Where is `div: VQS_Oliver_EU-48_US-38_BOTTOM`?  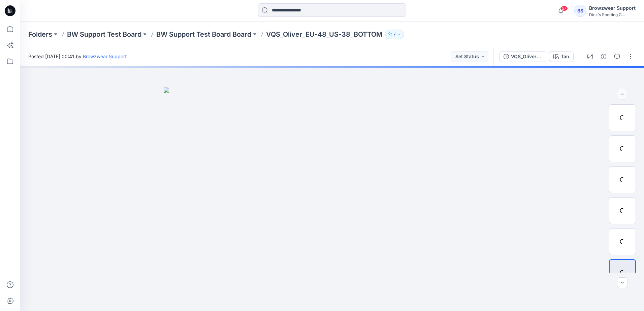 div: VQS_Oliver_EU-48_US-38_BOTTOM is located at coordinates (526, 57).